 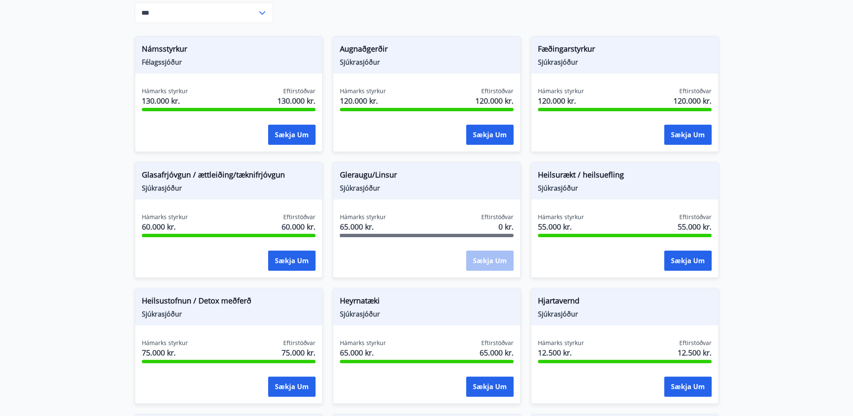 I want to click on span: Heilsurækt / heilsuefling, so click(x=624, y=176).